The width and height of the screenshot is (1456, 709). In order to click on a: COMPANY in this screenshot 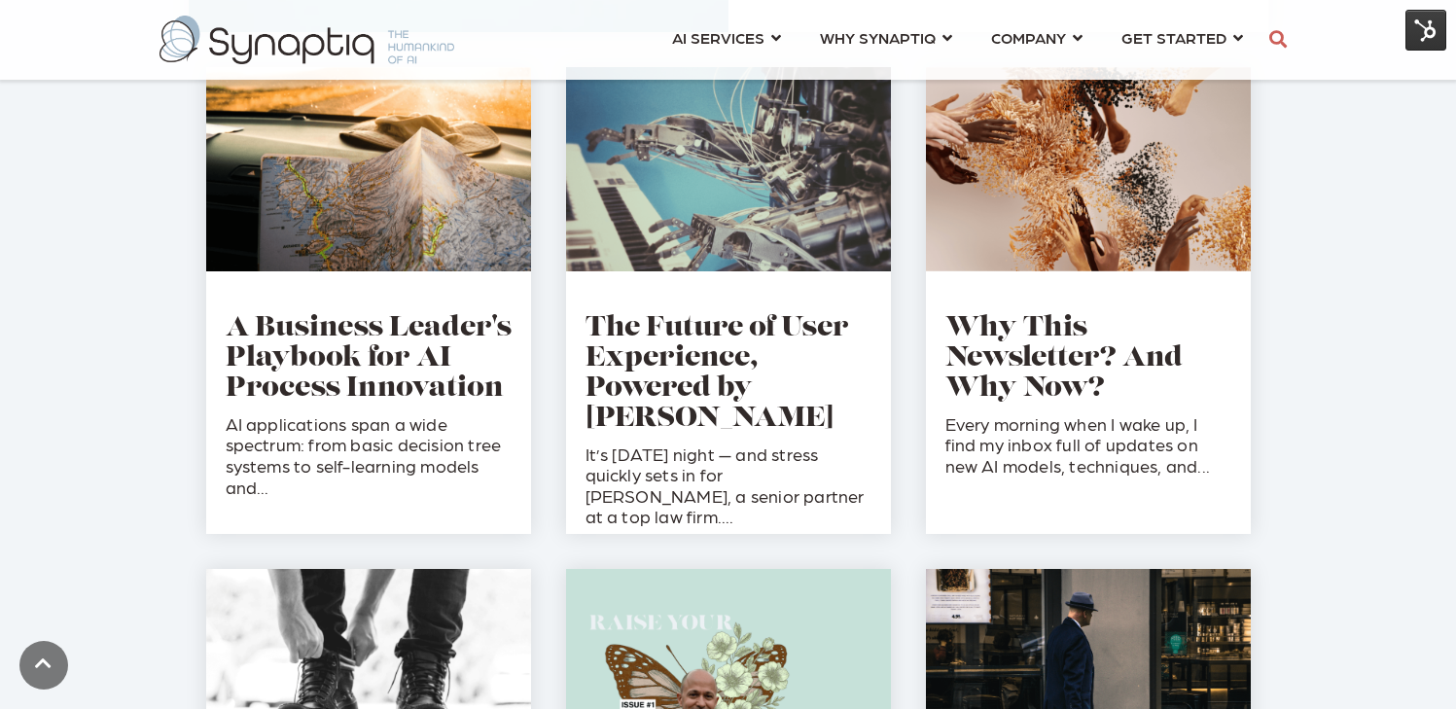, I will do `click(1037, 37)`.